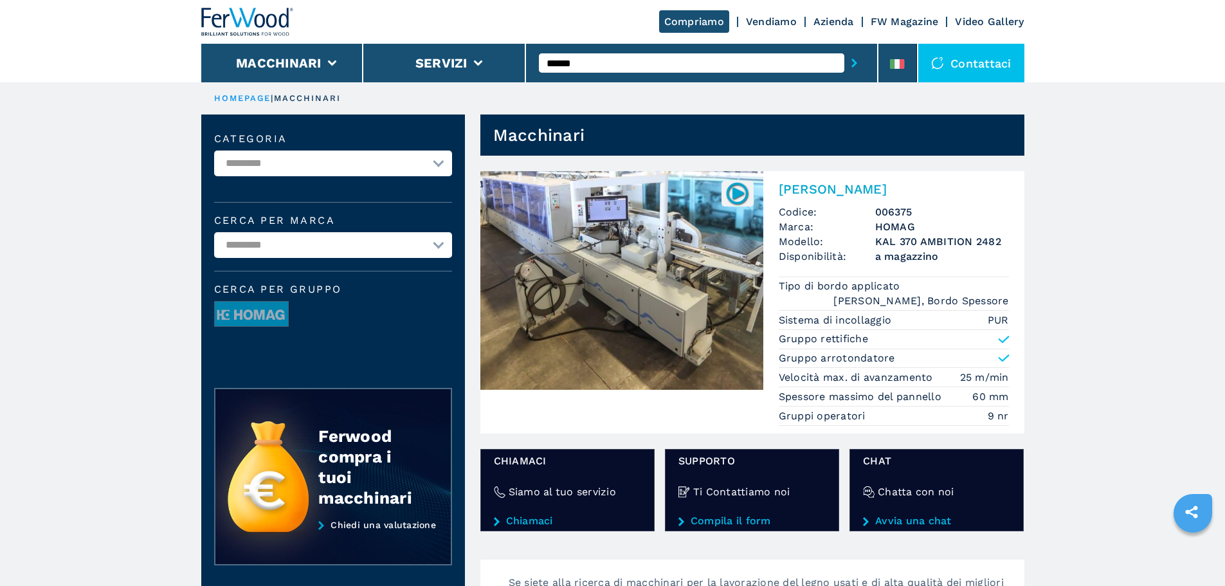 Image resolution: width=1225 pixels, height=586 pixels. What do you see at coordinates (333, 289) in the screenshot?
I see `span: Cerca per Gruppo` at bounding box center [333, 289].